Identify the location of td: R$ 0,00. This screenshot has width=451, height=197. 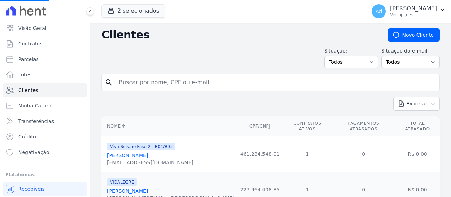
(417, 154).